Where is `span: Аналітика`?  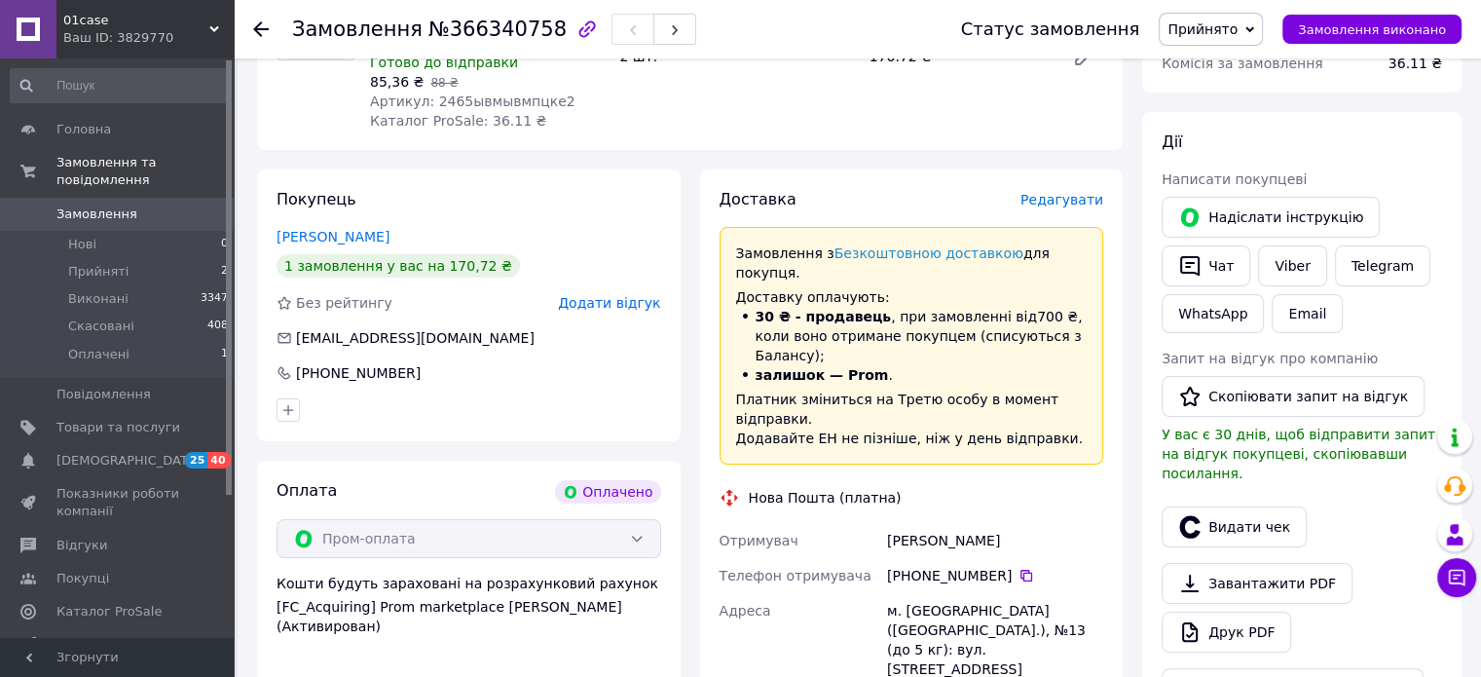 span: Аналітика is located at coordinates (90, 645).